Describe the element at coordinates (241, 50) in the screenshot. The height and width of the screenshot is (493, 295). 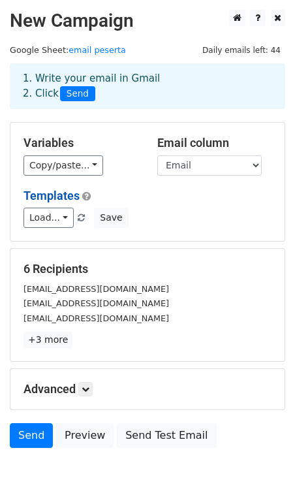
I see `span: Daily emails left: 44` at that location.